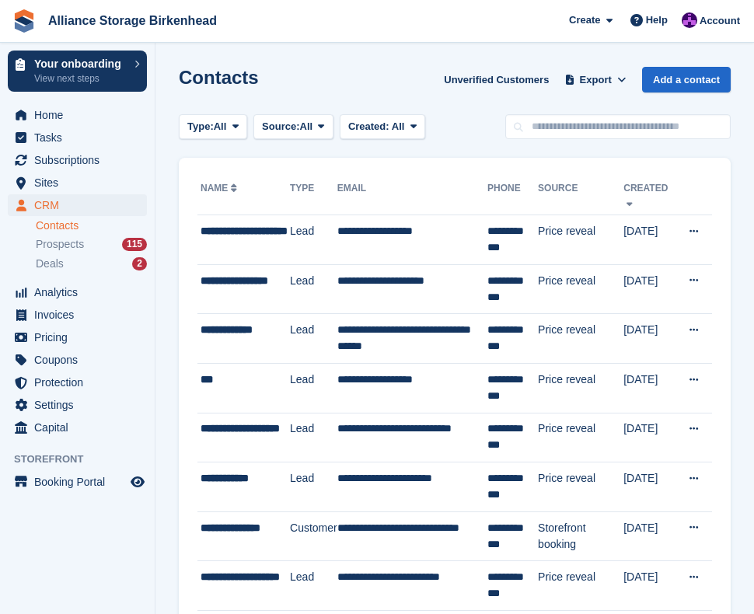 This screenshot has width=754, height=614. I want to click on button: Type: All, so click(213, 127).